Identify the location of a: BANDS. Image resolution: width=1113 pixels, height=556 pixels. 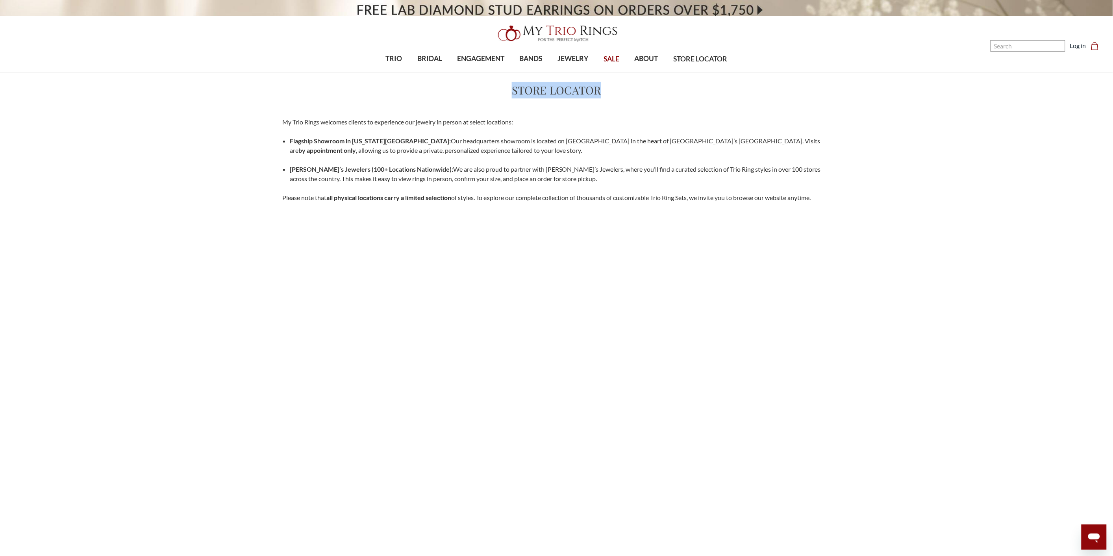
(531, 59).